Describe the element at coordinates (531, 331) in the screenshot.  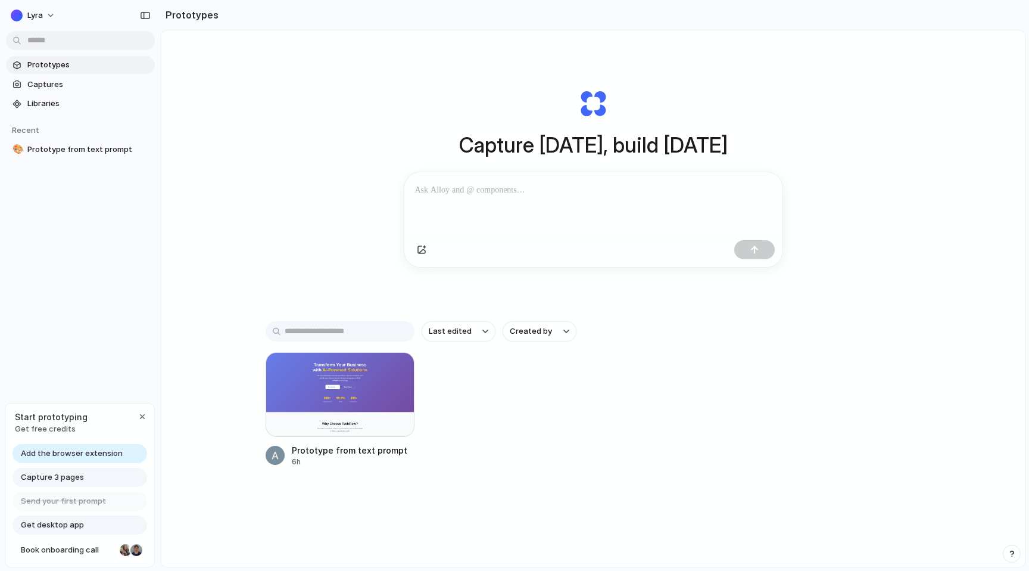
I see `span: Created by` at that location.